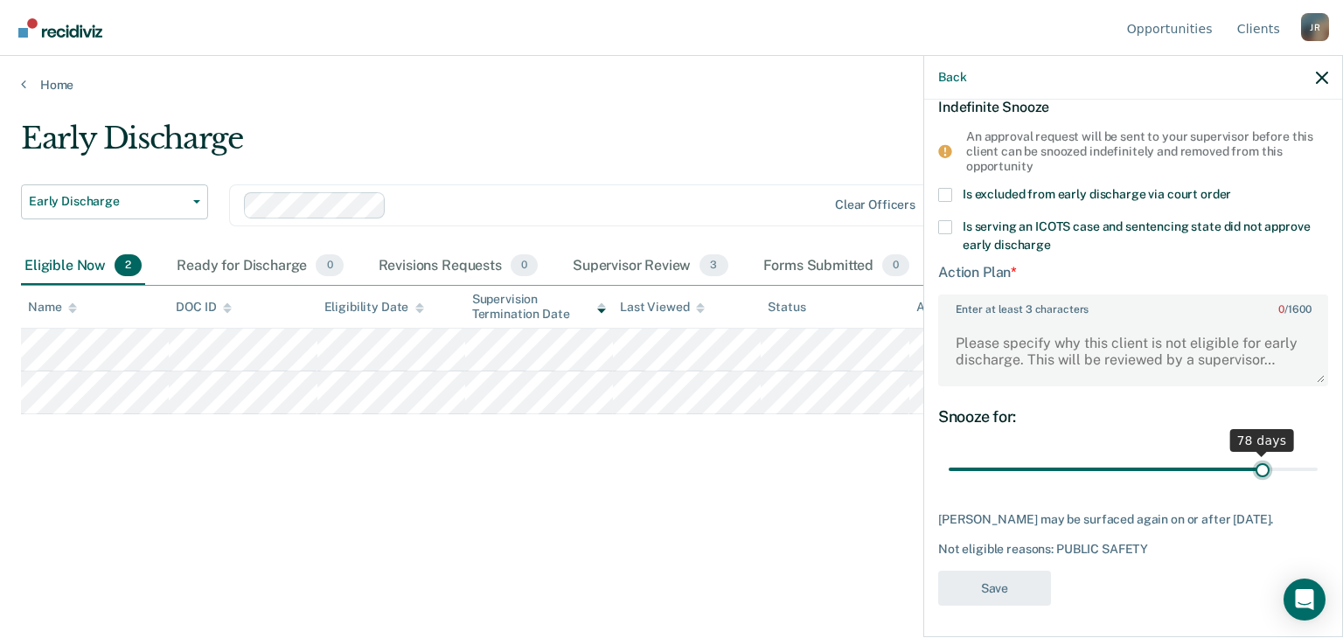  What do you see at coordinates (1133, 306) in the screenshot?
I see `label: Enter at least 3 characters` at bounding box center [1133, 306].